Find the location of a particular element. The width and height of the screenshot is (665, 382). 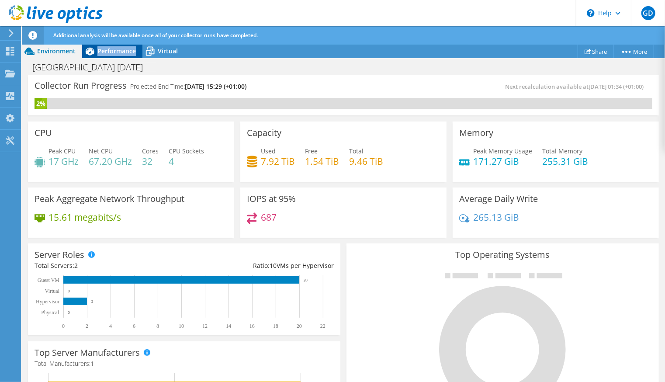

h3: Top Operating Systems is located at coordinates (502, 255).